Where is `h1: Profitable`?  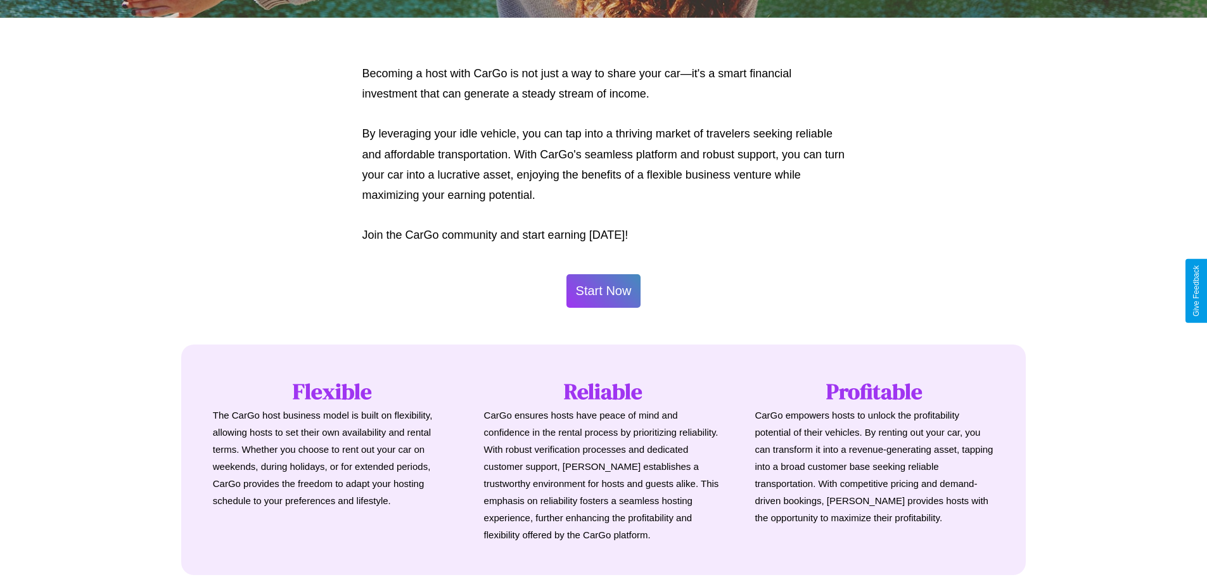
h1: Profitable is located at coordinates (874, 392).